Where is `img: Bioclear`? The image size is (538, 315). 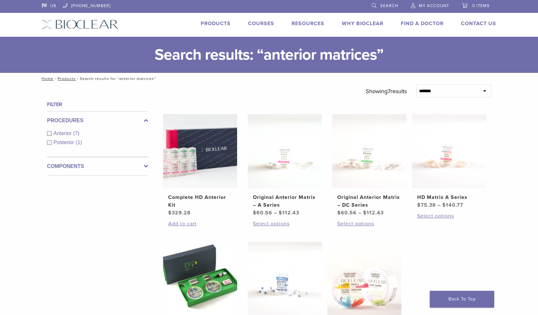 img: Bioclear is located at coordinates (80, 24).